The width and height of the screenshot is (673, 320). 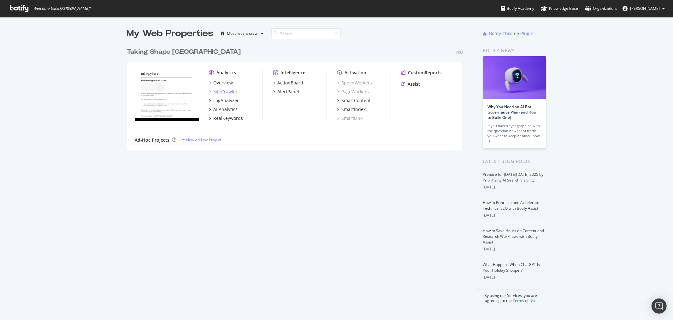 I want to click on div: Ad-Hoc Projects, so click(x=152, y=140).